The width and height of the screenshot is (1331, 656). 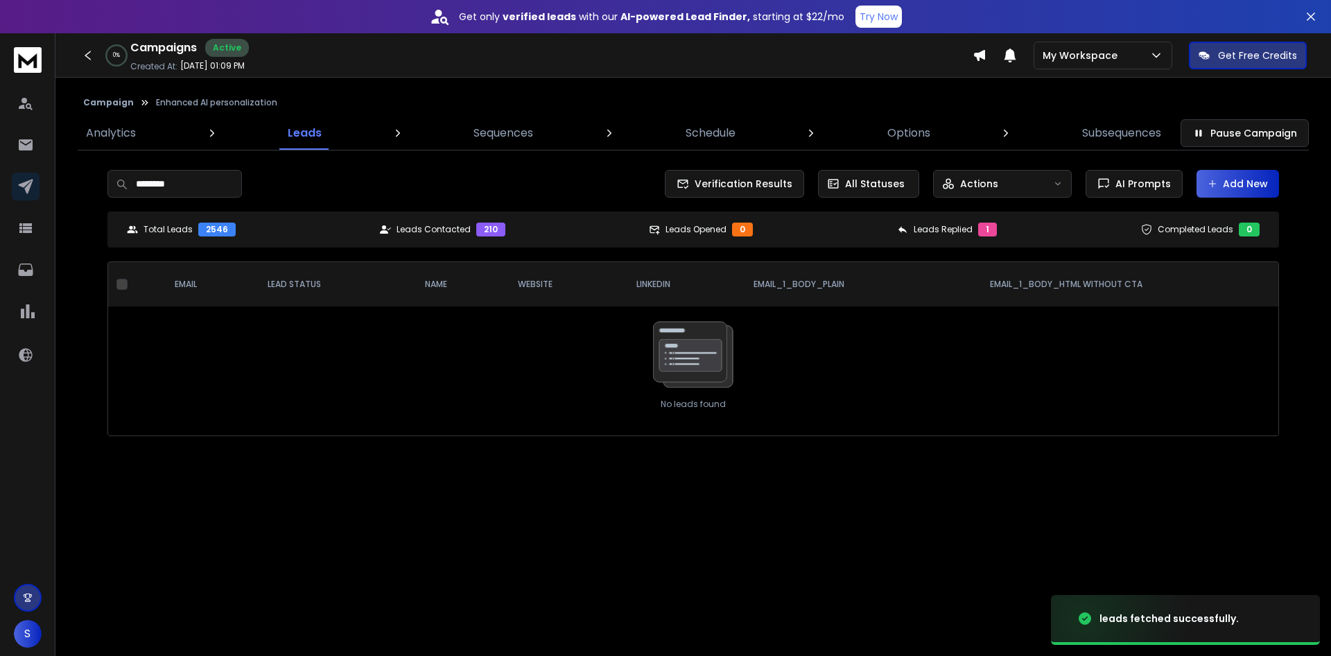 I want to click on p: Analytics, so click(x=111, y=133).